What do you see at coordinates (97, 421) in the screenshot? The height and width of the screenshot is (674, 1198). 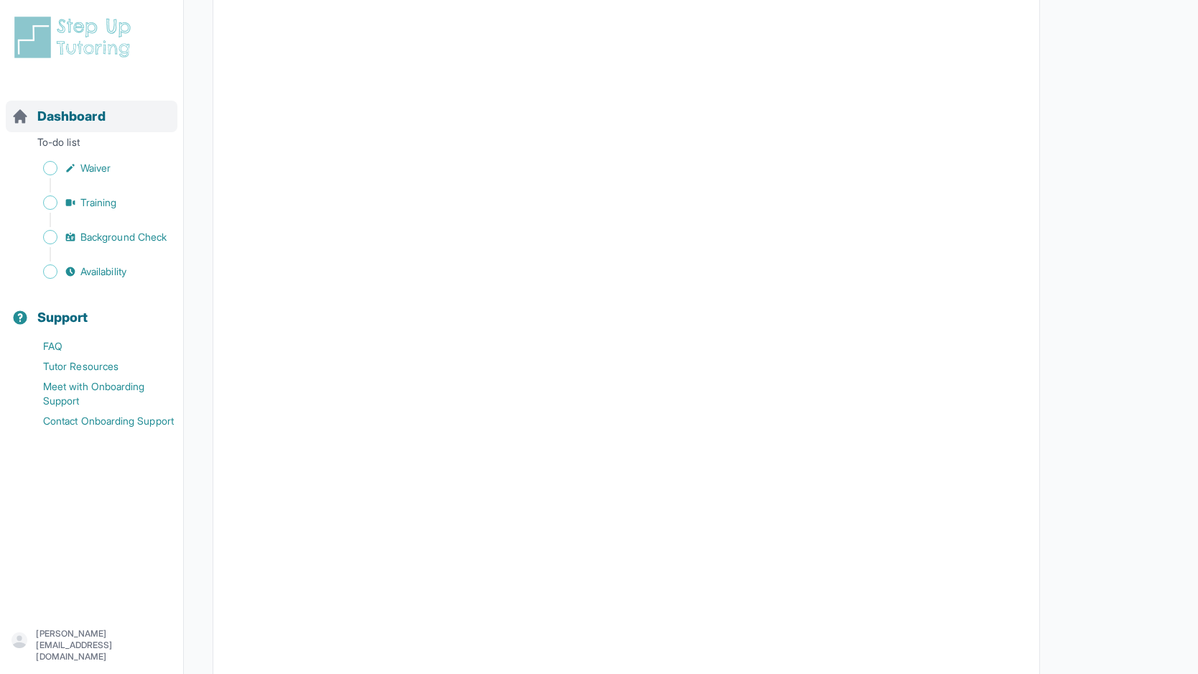 I see `a: Contact Onboarding Support` at bounding box center [97, 421].